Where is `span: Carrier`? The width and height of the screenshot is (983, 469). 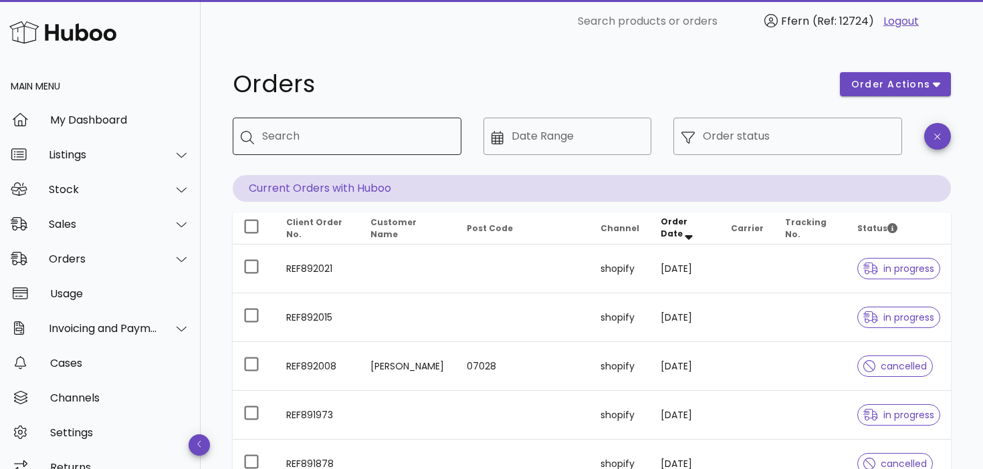
span: Carrier is located at coordinates (747, 228).